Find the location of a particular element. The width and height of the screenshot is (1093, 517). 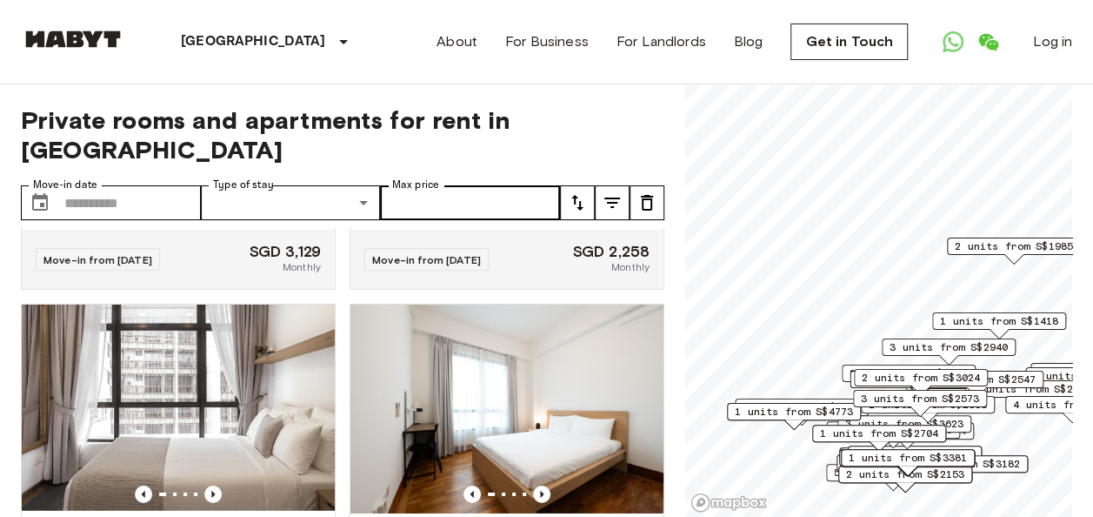

img: Habyt is located at coordinates (73, 39).